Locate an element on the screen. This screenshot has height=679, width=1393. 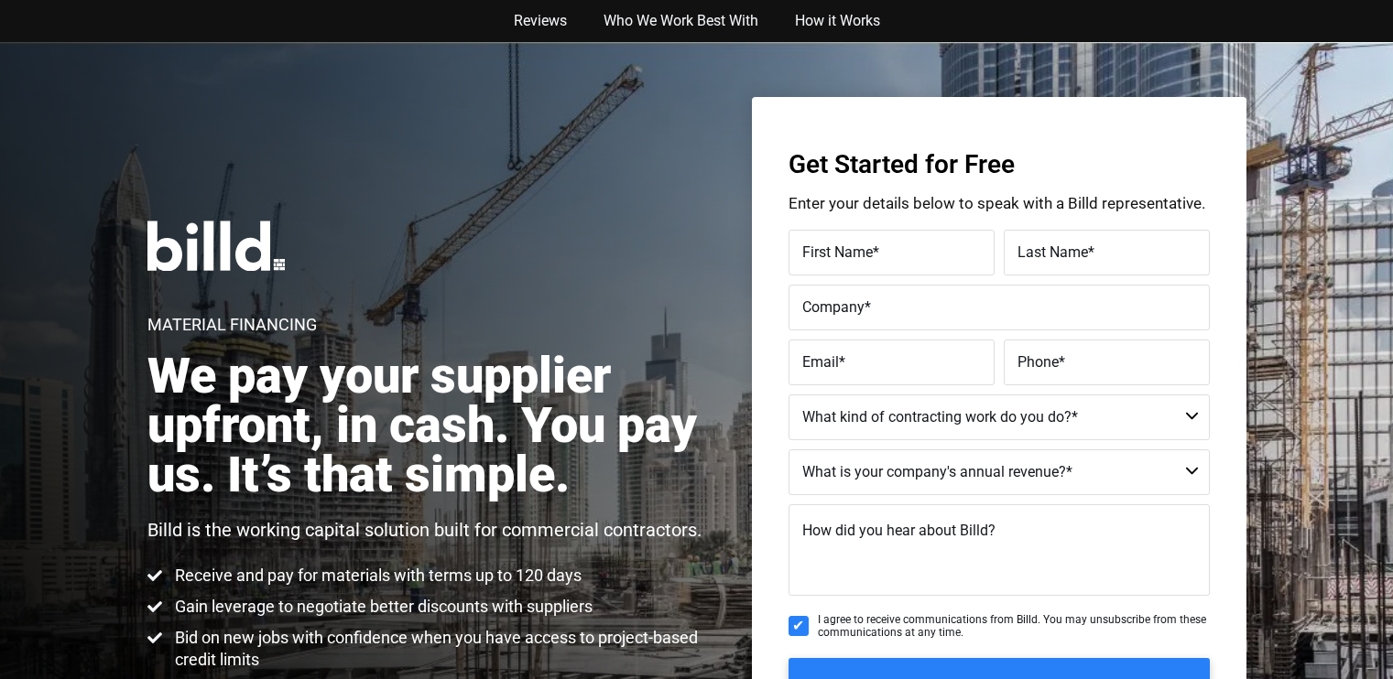
span: Phone is located at coordinates (1038, 362).